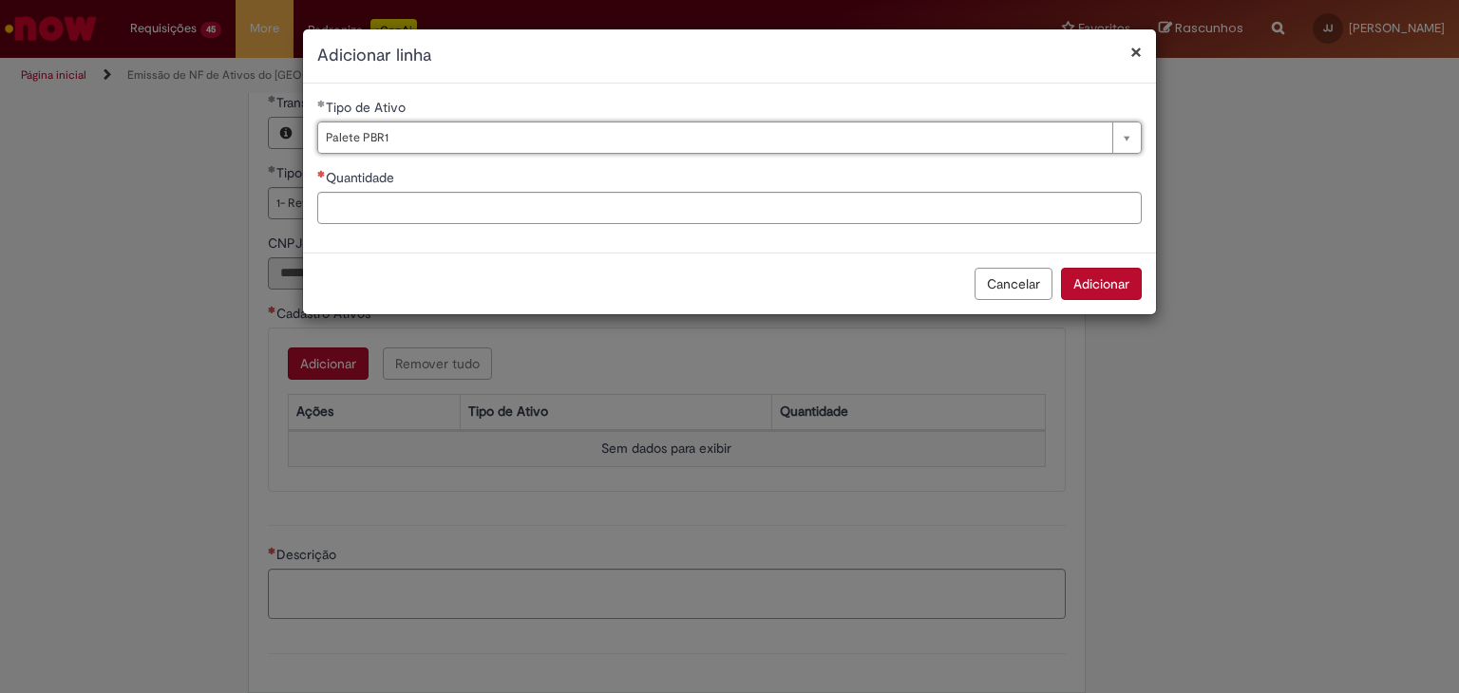 The height and width of the screenshot is (693, 1459). I want to click on input: Quantidade, so click(729, 208).